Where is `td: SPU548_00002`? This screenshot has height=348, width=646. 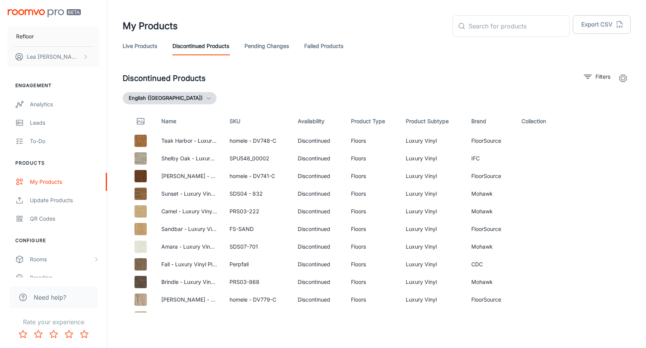
td: SPU548_00002 is located at coordinates (257, 158).